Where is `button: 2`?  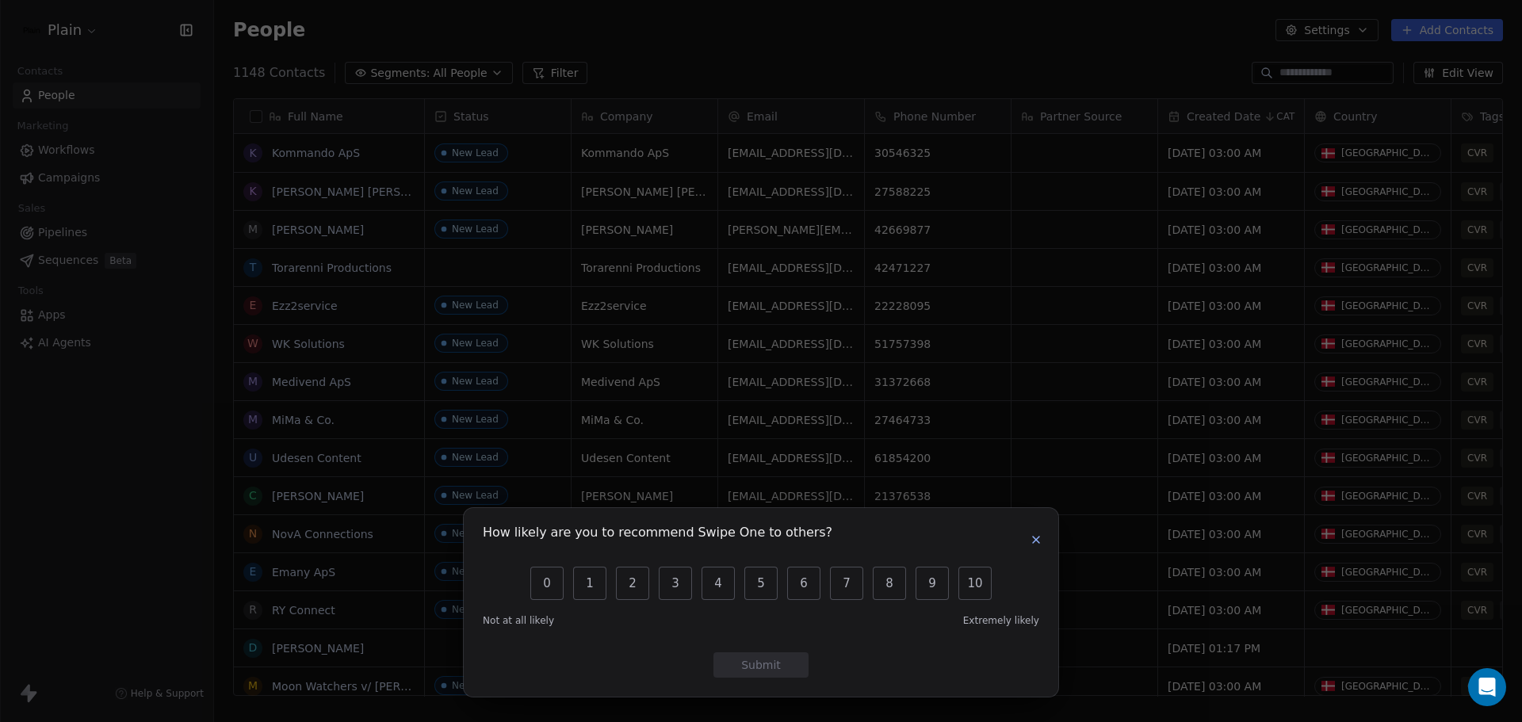
button: 2 is located at coordinates (633, 583).